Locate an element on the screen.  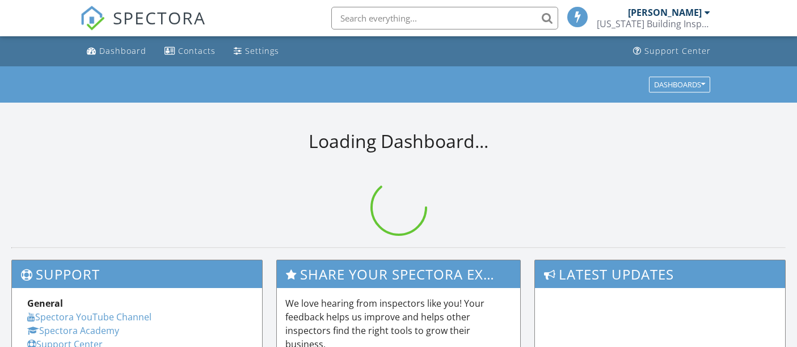
div: Settings is located at coordinates (262, 50).